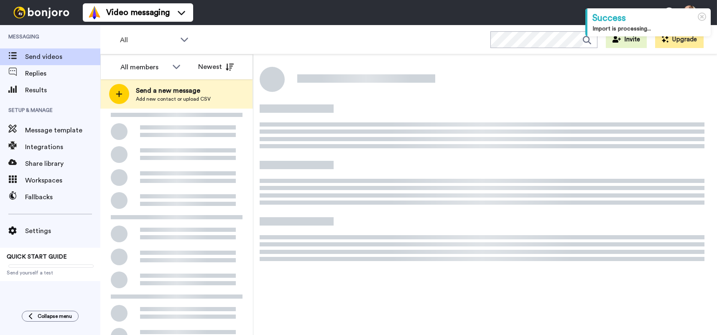 This screenshot has height=335, width=717. What do you see at coordinates (63, 197) in the screenshot?
I see `span: Fallbacks` at bounding box center [63, 197].